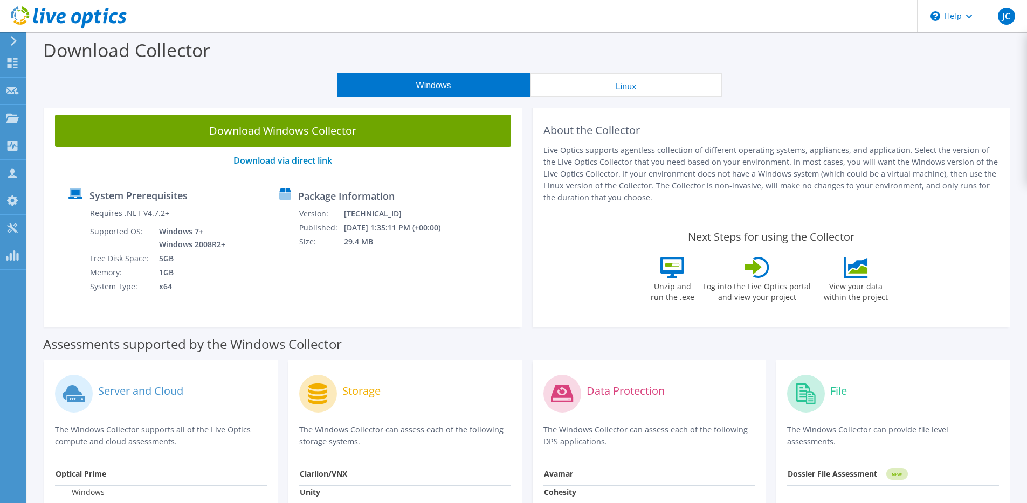 This screenshot has height=503, width=1027. Describe the element at coordinates (139, 196) in the screenshot. I see `label: System Prerequisites` at that location.